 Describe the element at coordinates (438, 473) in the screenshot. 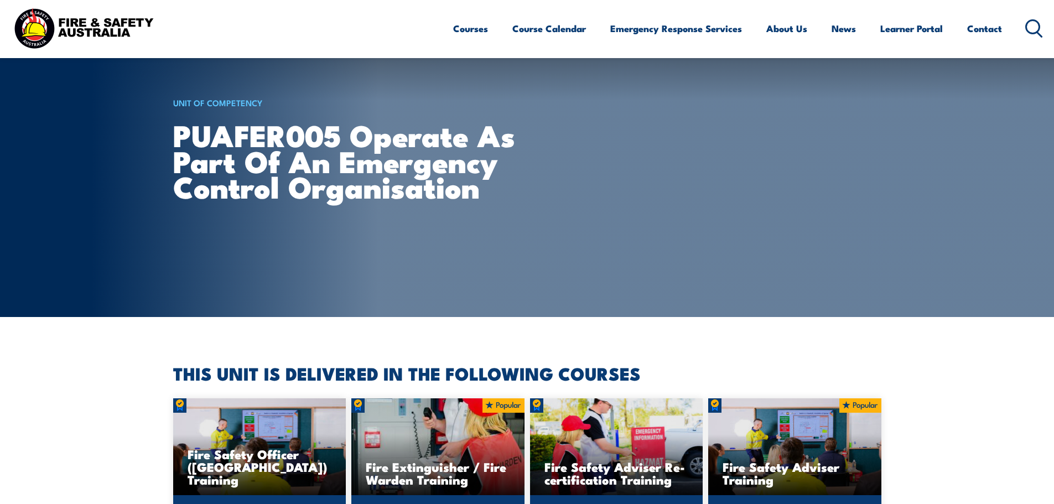

I see `h3: Fire Extinguisher / Fire Warden Training` at that location.